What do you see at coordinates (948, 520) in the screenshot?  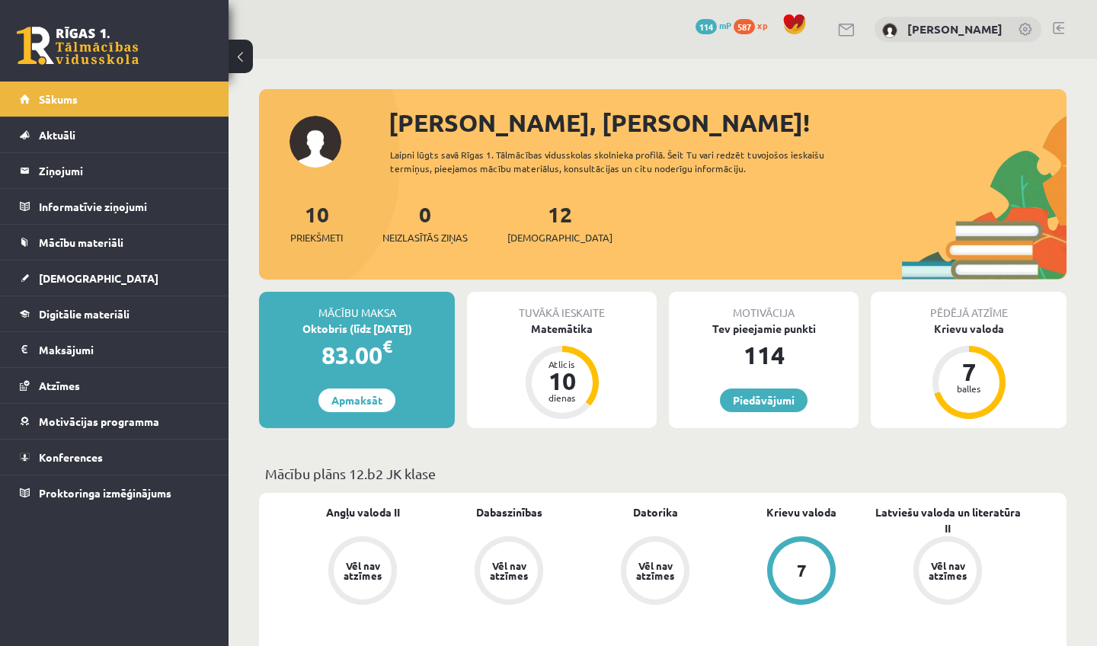 I see `a: Latviešu valoda un literatūra II` at bounding box center [948, 520].